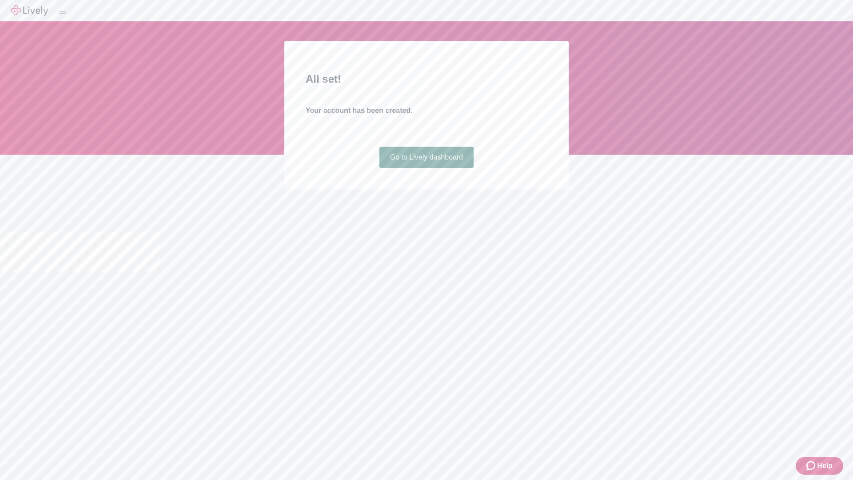 Image resolution: width=853 pixels, height=480 pixels. What do you see at coordinates (811, 465) in the screenshot?
I see `svg: Zendesk support icon` at bounding box center [811, 465].